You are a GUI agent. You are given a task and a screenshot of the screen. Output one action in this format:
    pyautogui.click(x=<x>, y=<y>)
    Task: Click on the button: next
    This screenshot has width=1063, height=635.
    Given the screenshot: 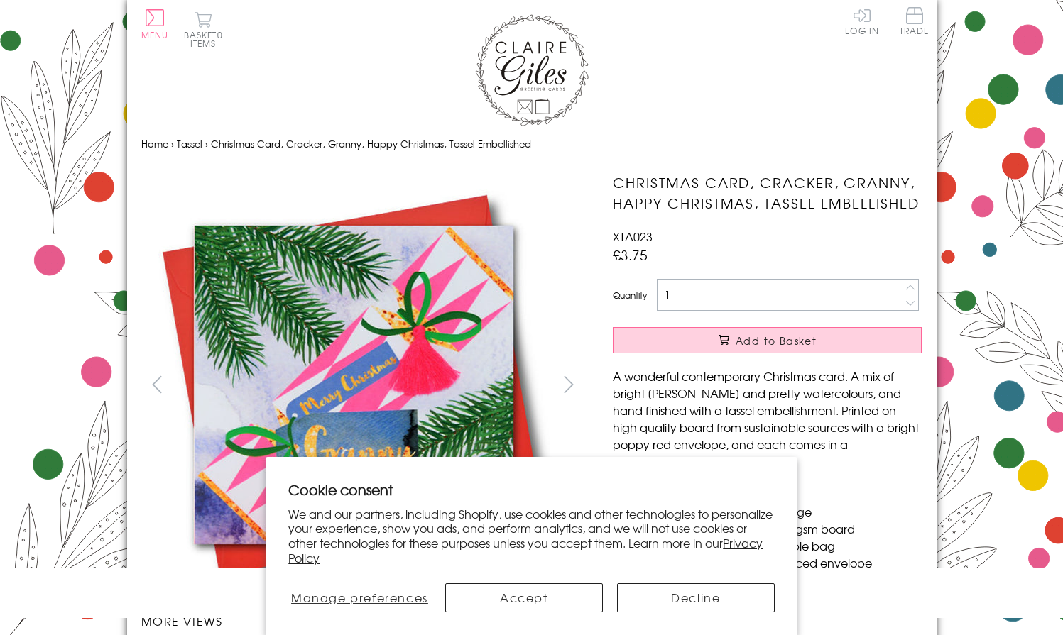 What is the action you would take?
    pyautogui.click(x=568, y=384)
    